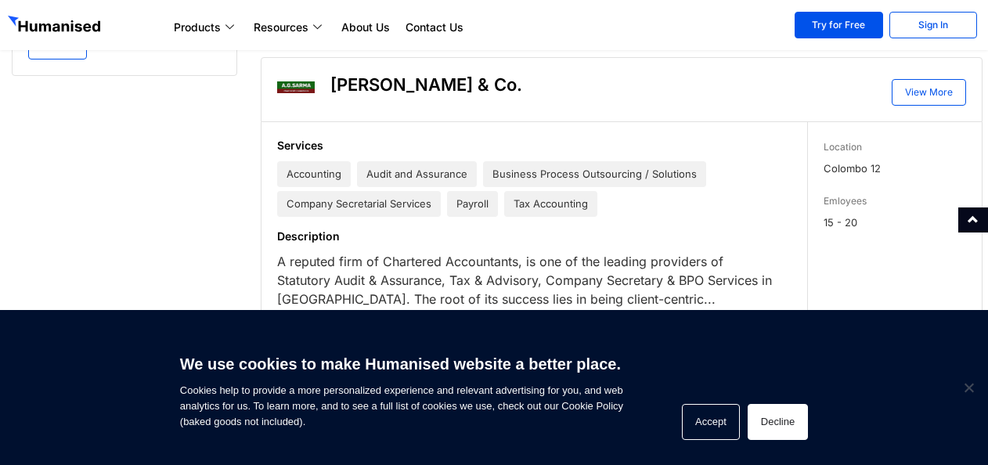  Describe the element at coordinates (401, 364) in the screenshot. I see `h6: We use cookies to make Humanised website a better place.` at that location.